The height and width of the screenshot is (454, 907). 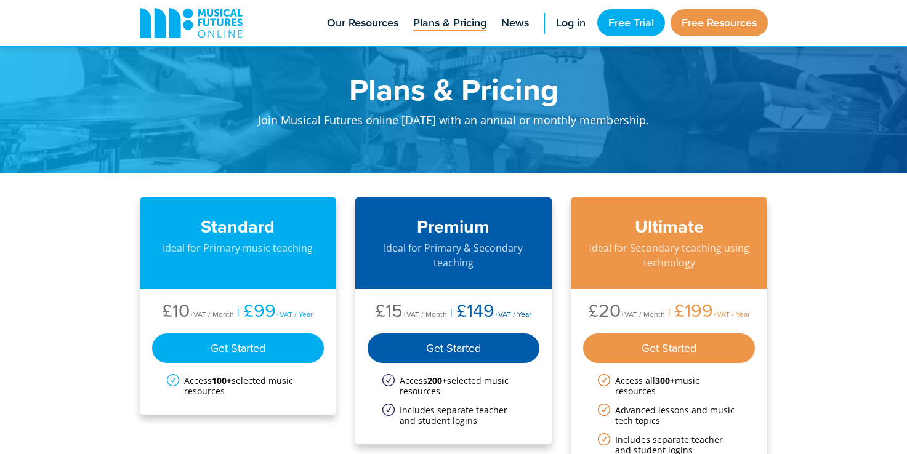 What do you see at coordinates (454, 256) in the screenshot?
I see `p: Ideal for Primary & Secondary teaching` at bounding box center [454, 256].